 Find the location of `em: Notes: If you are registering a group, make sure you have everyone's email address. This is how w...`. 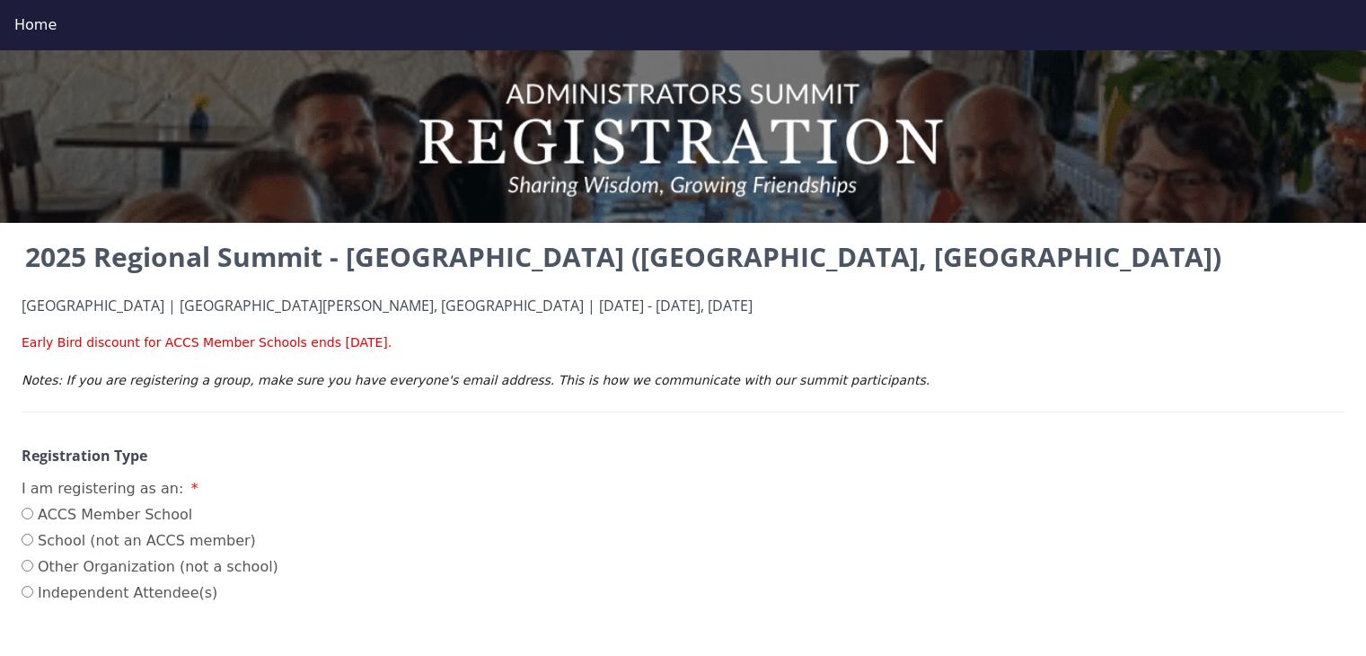

em: Notes: If you are registering a group, make sure you have everyone's email address. This is how w... is located at coordinates (475, 380).